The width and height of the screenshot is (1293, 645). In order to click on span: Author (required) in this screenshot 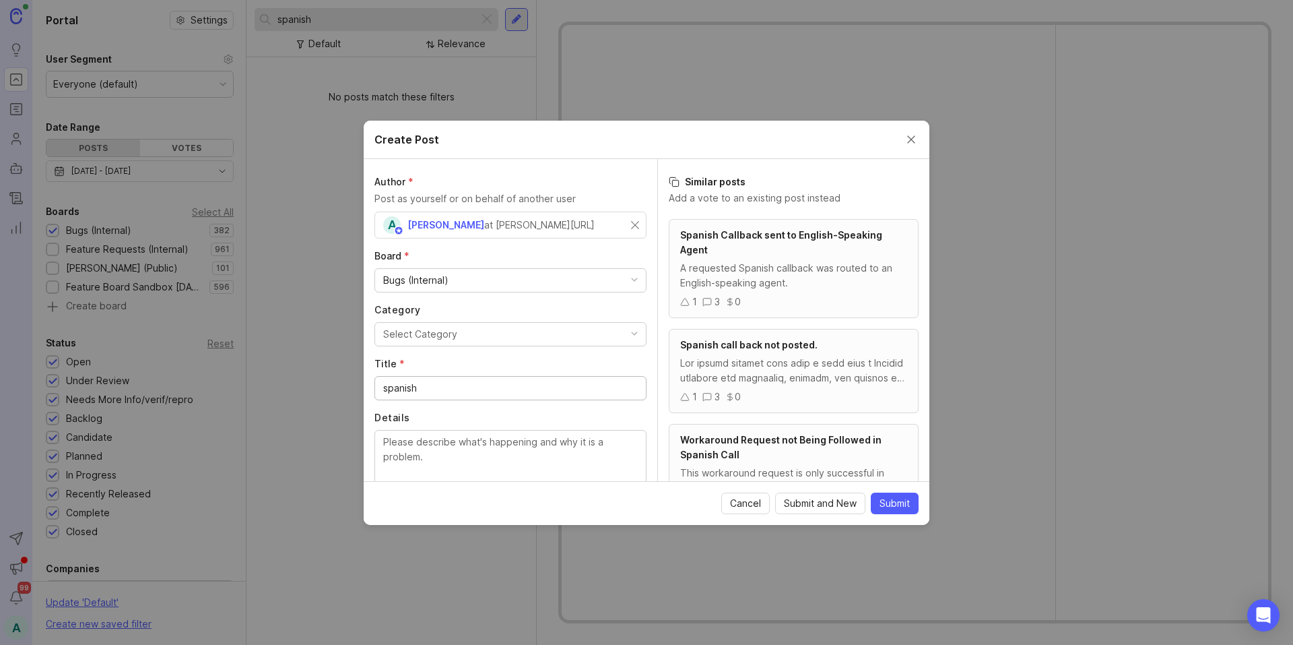, I will do `click(394, 181)`.